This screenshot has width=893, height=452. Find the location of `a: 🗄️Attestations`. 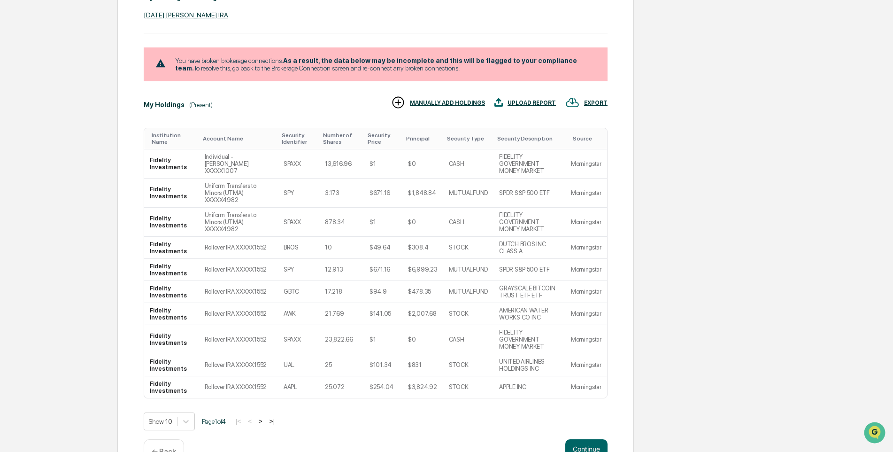

a: 🗄️Attestations is located at coordinates (92, 123).